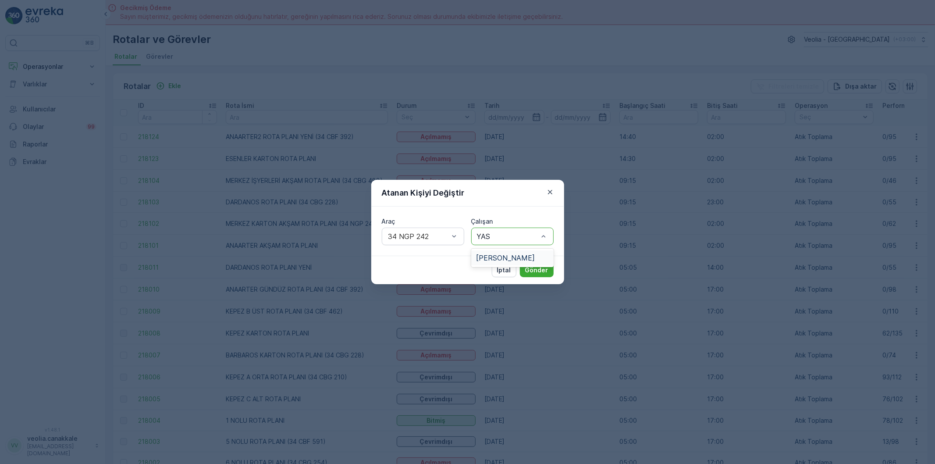  What do you see at coordinates (504, 270) in the screenshot?
I see `p: İptal` at bounding box center [504, 270].